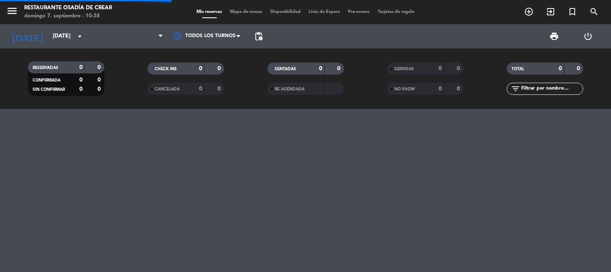 The image size is (611, 272). I want to click on span: Pre-acceso, so click(359, 12).